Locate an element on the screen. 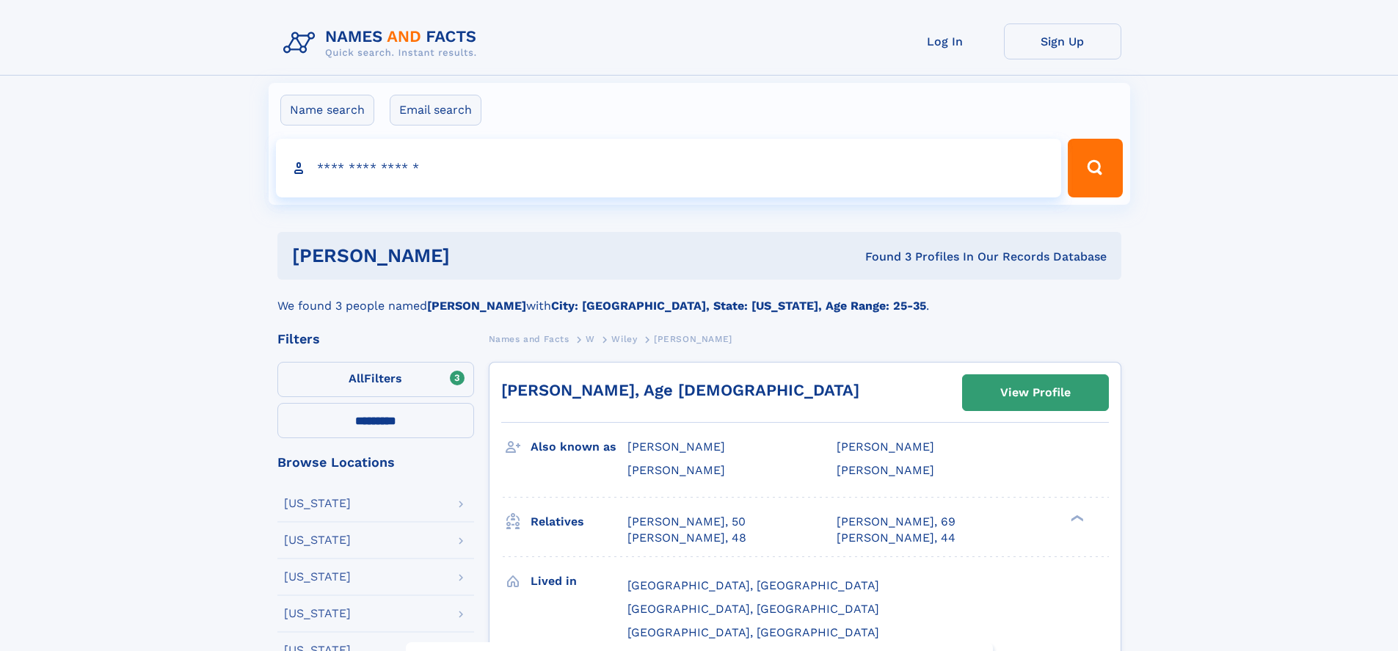 This screenshot has height=651, width=1398. h3: Also known as is located at coordinates (579, 447).